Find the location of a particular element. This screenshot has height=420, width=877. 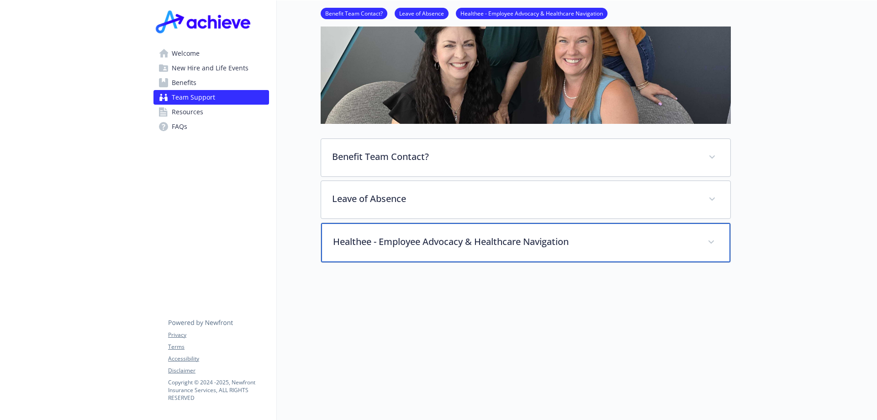

a: Welcome is located at coordinates (211, 53).